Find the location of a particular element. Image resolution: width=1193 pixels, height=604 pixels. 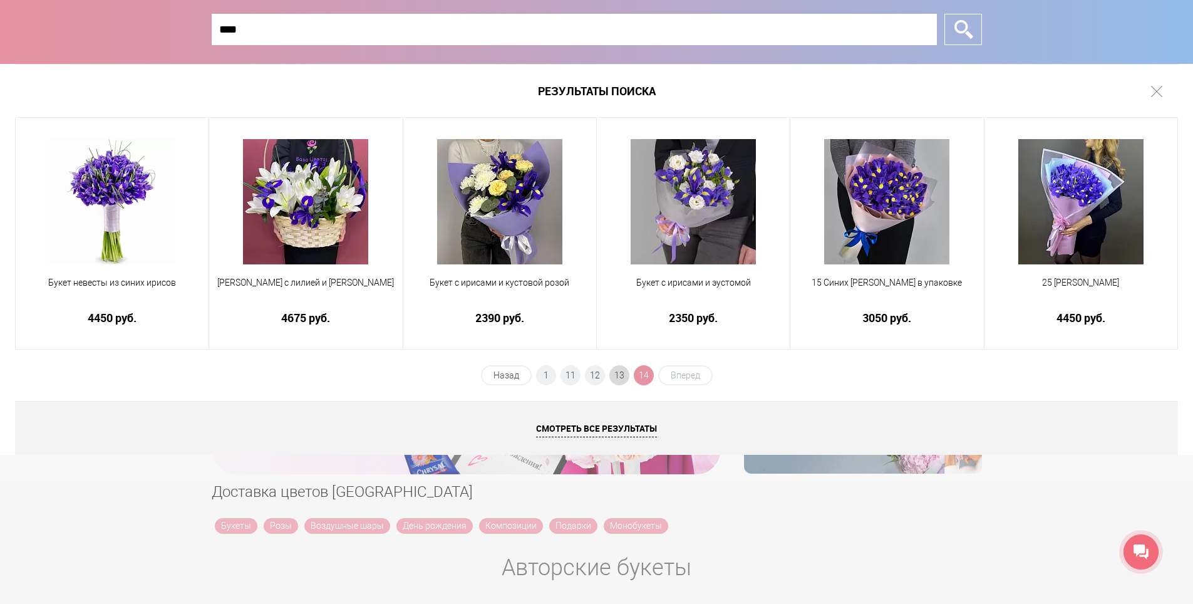

a: 3050 руб. is located at coordinates (887, 317).